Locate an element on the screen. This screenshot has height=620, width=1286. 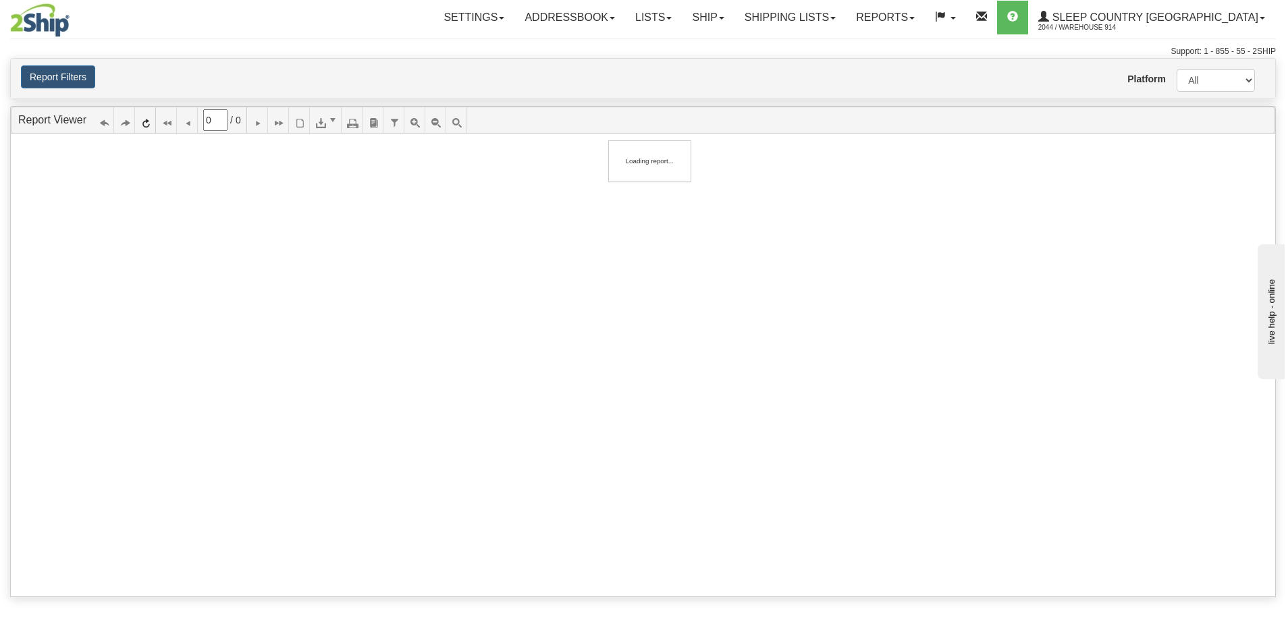
a: Addressbook is located at coordinates (570, 18).